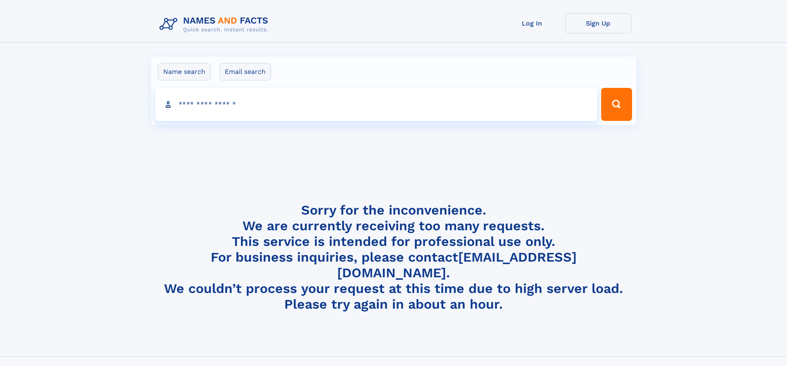 The width and height of the screenshot is (787, 366). What do you see at coordinates (394, 257) in the screenshot?
I see `h4: Sorry for the inconvenience. We are currently receiving too many requests. This service is intend...` at bounding box center [394, 257].